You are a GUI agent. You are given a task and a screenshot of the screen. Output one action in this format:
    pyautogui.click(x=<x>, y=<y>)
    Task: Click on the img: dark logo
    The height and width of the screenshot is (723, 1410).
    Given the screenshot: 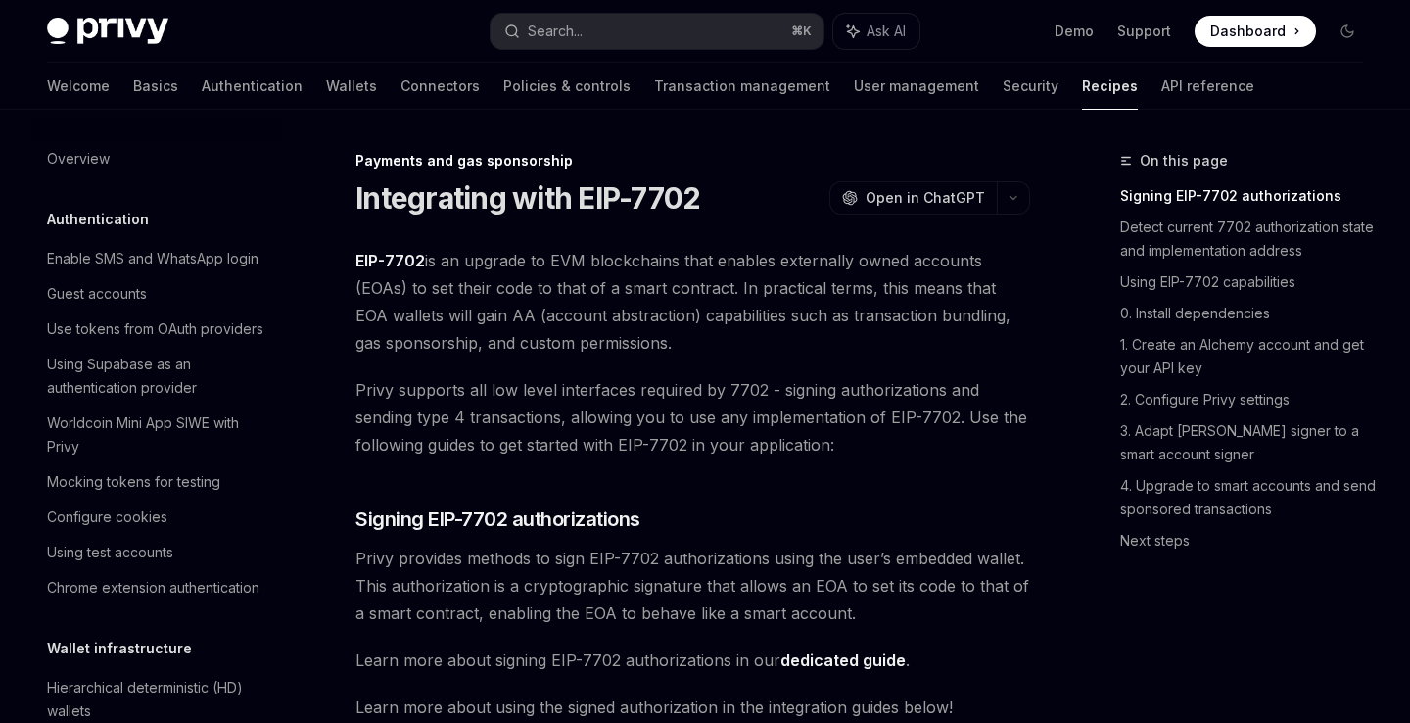 What is the action you would take?
    pyautogui.click(x=108, y=31)
    